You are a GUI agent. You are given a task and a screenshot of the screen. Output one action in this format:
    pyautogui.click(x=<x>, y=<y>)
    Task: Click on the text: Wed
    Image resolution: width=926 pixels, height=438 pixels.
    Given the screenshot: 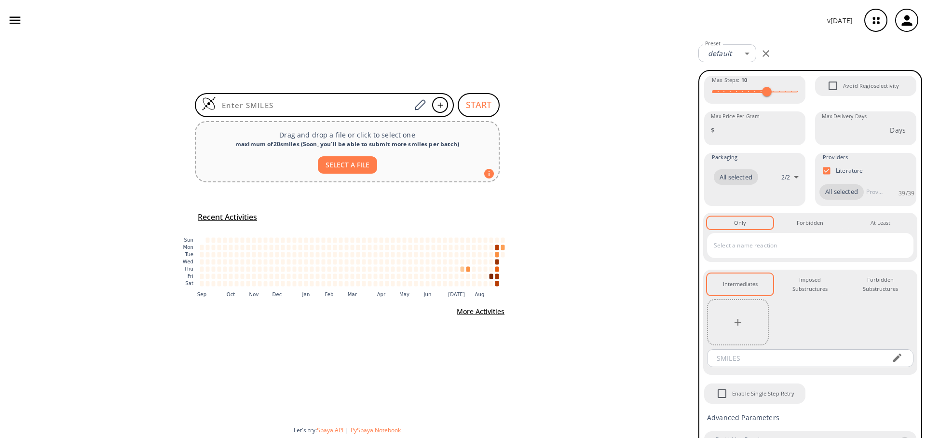 What is the action you would take?
    pyautogui.click(x=188, y=261)
    